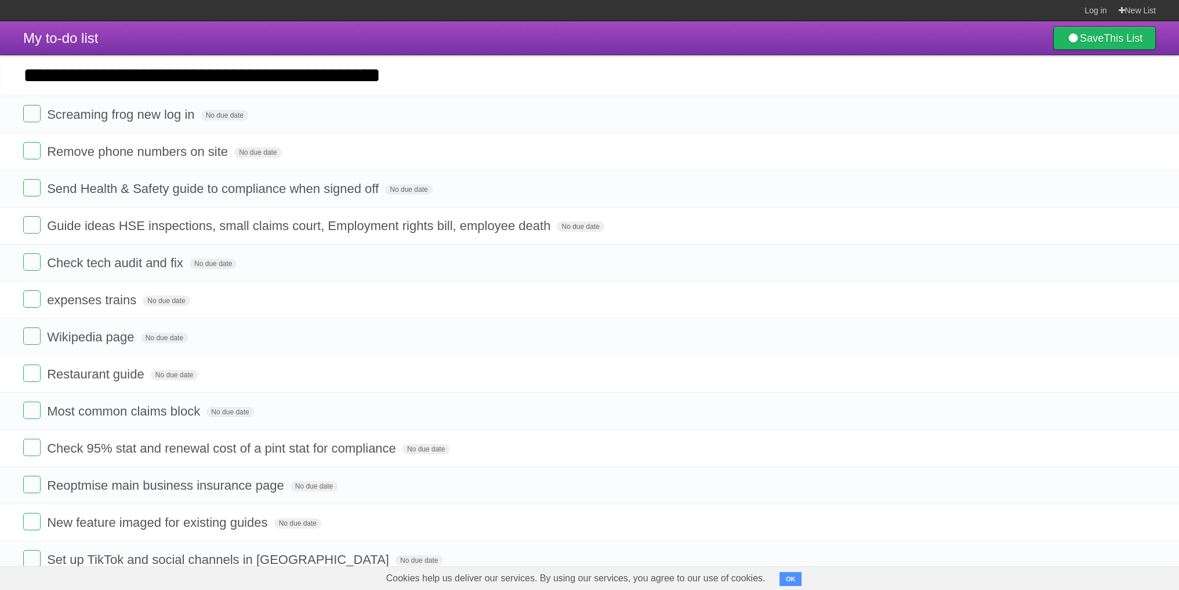 The width and height of the screenshot is (1179, 590). I want to click on span: Send Health & Safety guide to compliance when signed off, so click(214, 188).